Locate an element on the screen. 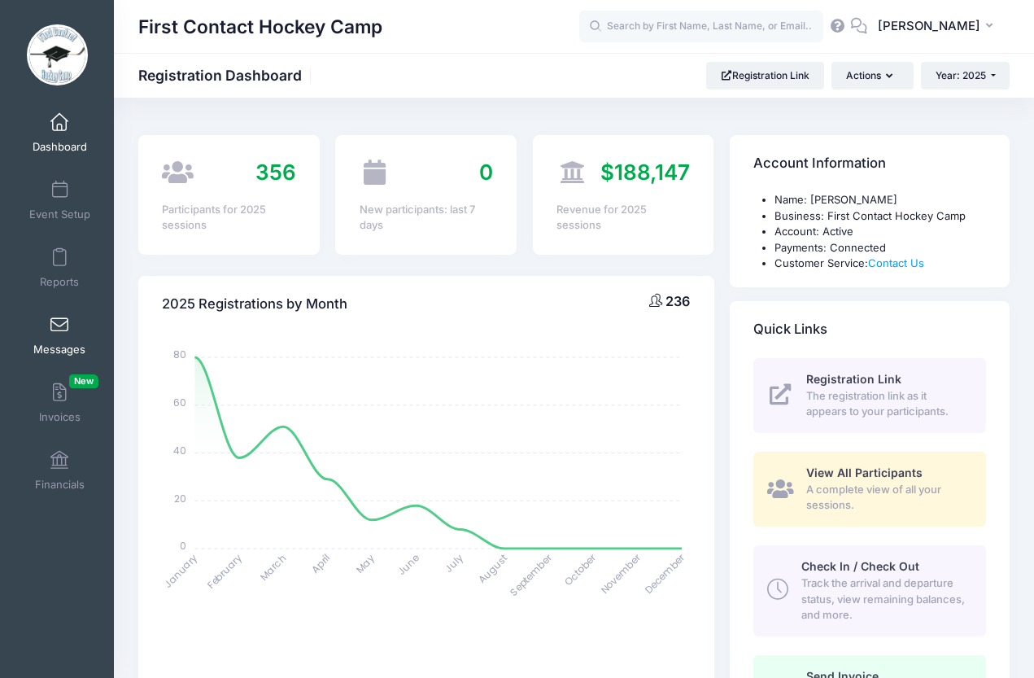 This screenshot has height=678, width=1034. span: The registration link as it appears to your participants. is located at coordinates (887, 404).